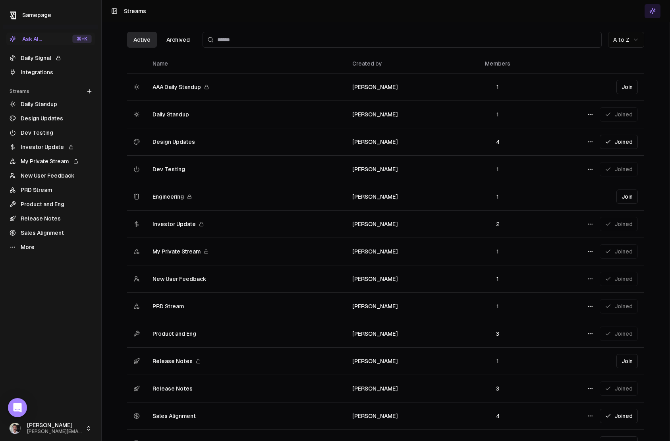 This screenshot has height=441, width=670. I want to click on div: Streams, so click(50, 91).